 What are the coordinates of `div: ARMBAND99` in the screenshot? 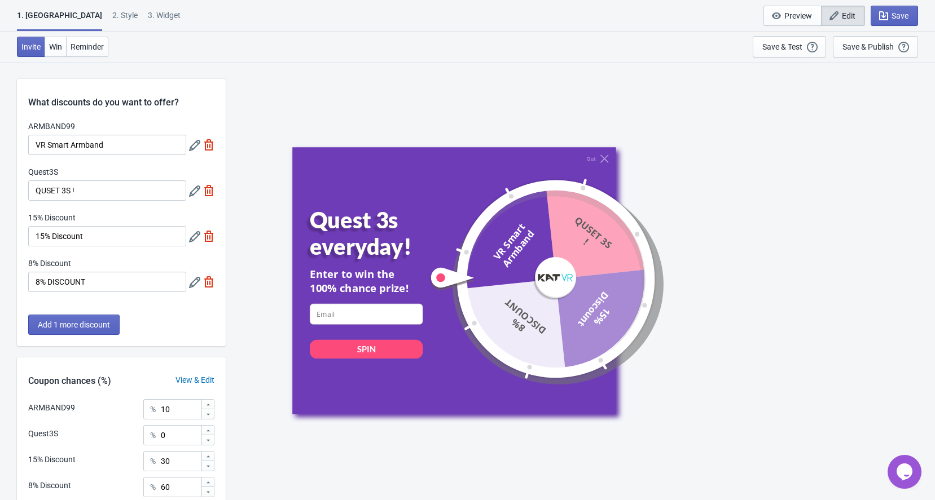 It's located at (51, 408).